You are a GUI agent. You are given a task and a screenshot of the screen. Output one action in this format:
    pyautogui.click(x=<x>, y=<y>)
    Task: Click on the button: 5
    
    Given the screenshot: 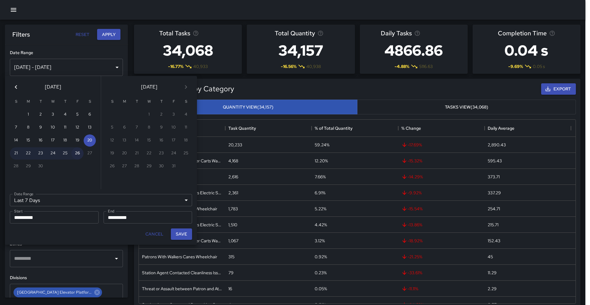 What is the action you would take?
    pyautogui.click(x=77, y=115)
    